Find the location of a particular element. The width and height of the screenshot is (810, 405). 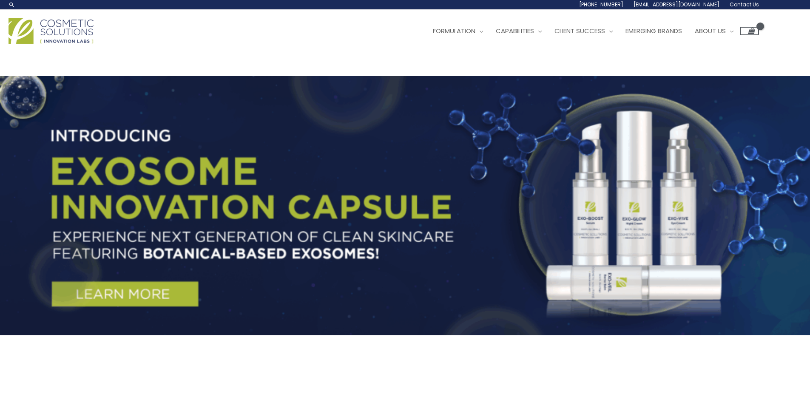

span: Emerging Brands is located at coordinates (653, 31).